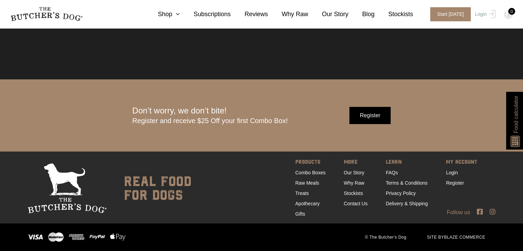  Describe the element at coordinates (407, 204) in the screenshot. I see `a: Delivery & Shipping` at that location.